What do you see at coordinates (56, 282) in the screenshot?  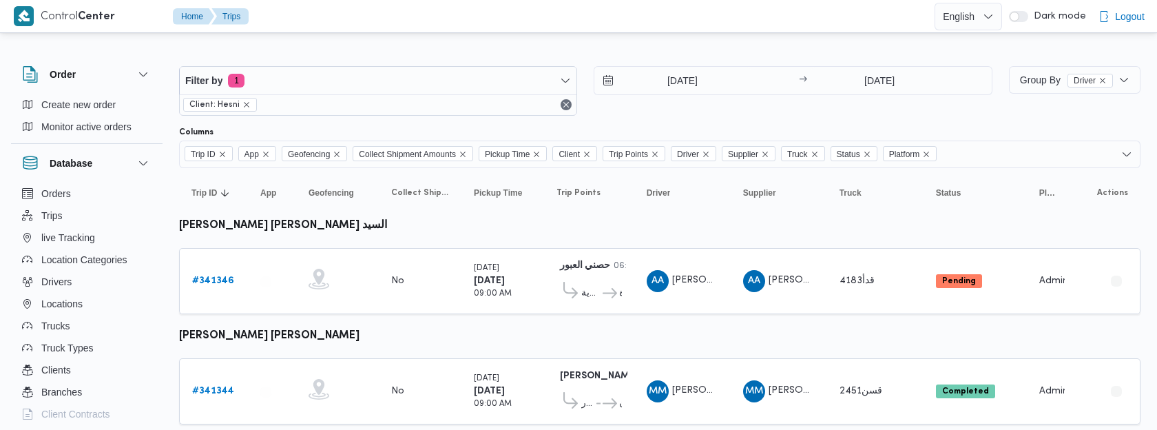 I see `span: Drivers` at bounding box center [56, 282].